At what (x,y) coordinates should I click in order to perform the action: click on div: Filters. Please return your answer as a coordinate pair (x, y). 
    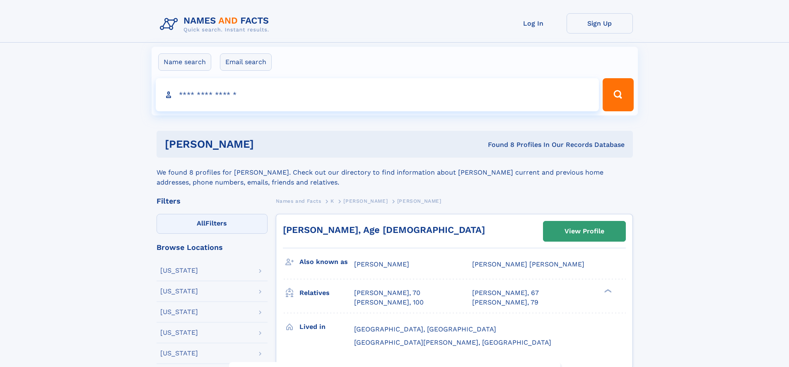
    Looking at the image, I should click on (212, 201).